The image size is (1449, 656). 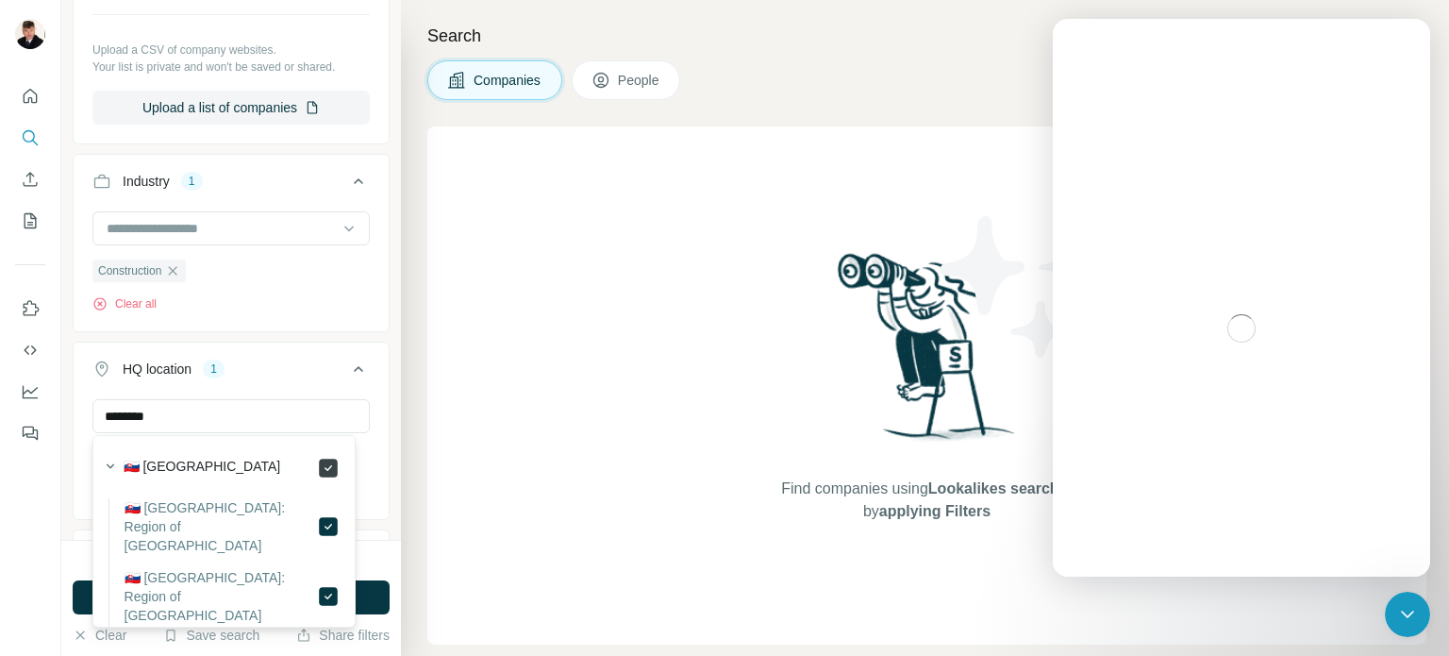 What do you see at coordinates (30, 433) in the screenshot?
I see `button: Feedback` at bounding box center [30, 433].